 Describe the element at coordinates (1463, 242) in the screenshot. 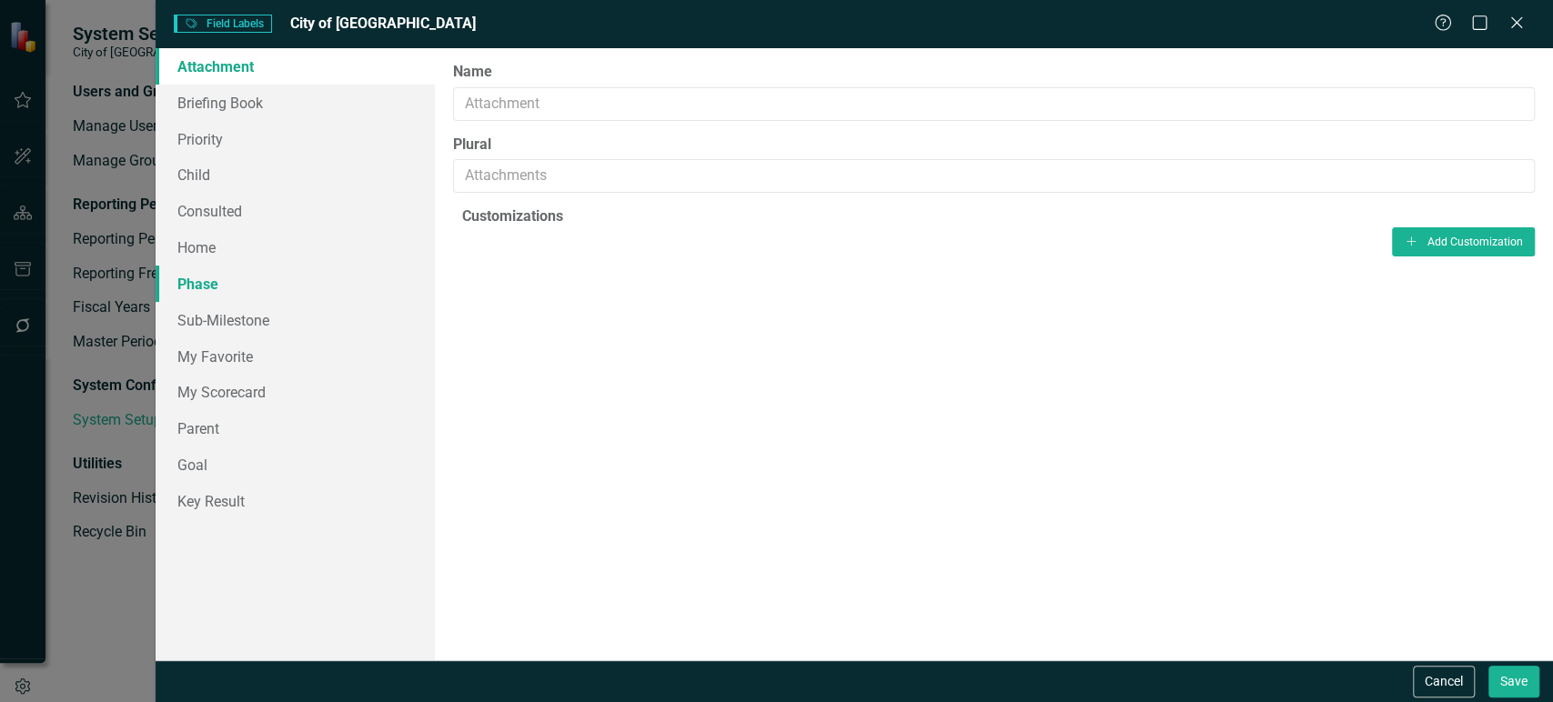

I see `button: Add Customization` at that location.